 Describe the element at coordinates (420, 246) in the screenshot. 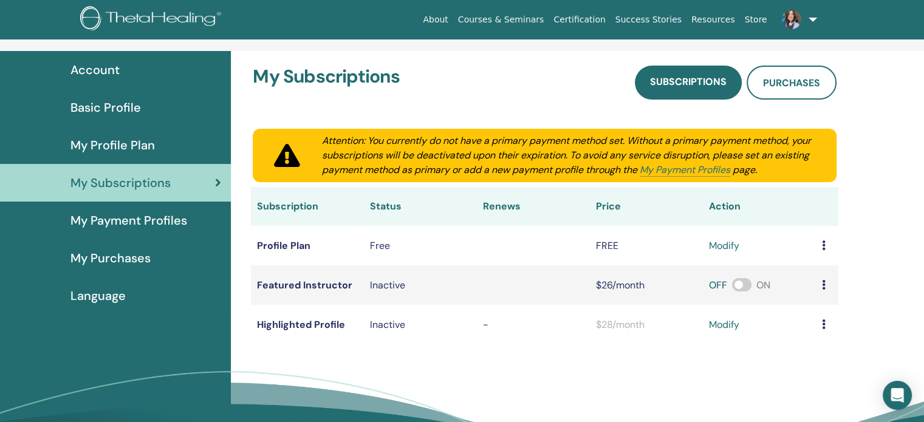

I see `div: Free` at that location.